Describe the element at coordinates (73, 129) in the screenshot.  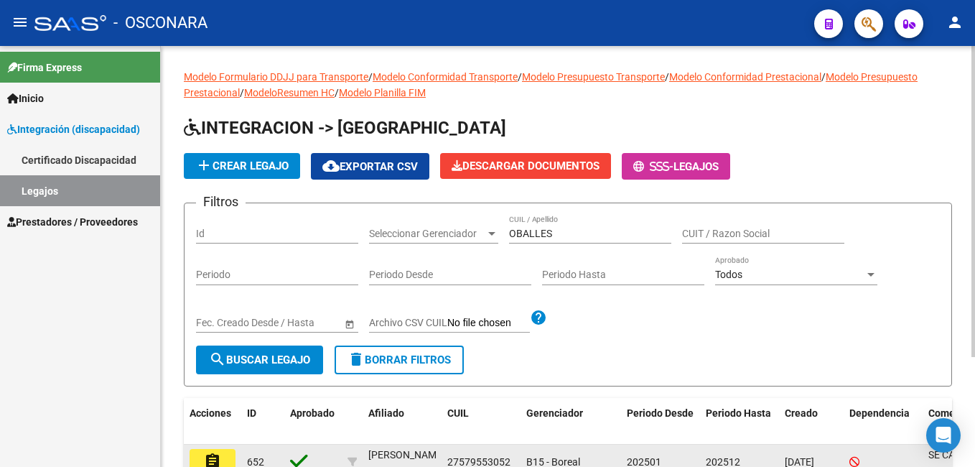
I see `span: Integración (discapacidad)` at that location.